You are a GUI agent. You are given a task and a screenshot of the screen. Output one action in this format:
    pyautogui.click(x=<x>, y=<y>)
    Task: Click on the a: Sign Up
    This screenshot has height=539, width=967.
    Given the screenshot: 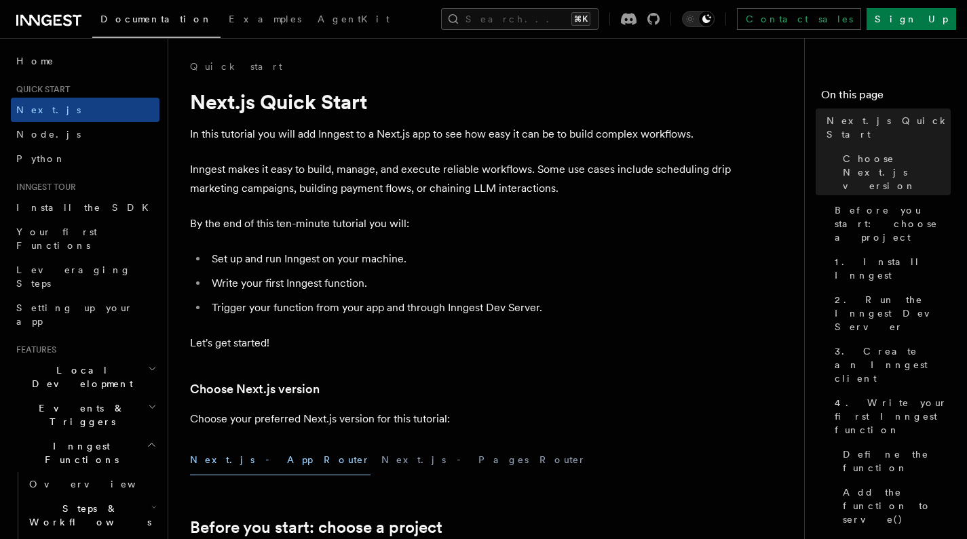 What is the action you would take?
    pyautogui.click(x=911, y=19)
    